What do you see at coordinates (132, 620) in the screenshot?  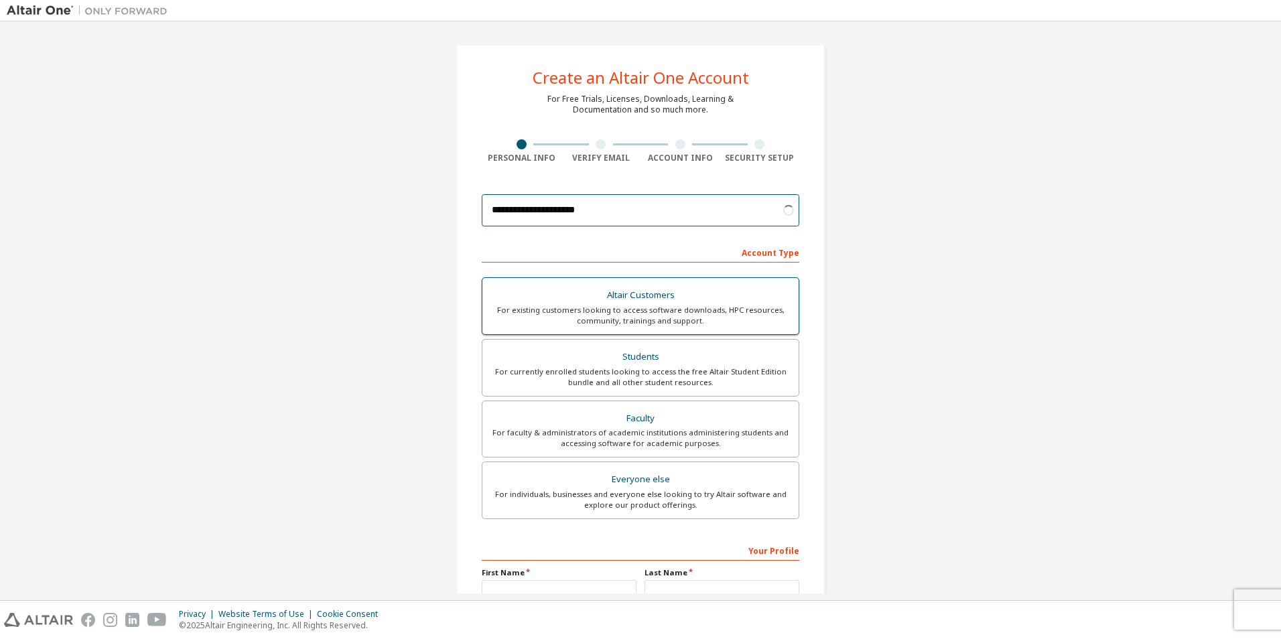 I see `img: linkedin.svg` at bounding box center [132, 620].